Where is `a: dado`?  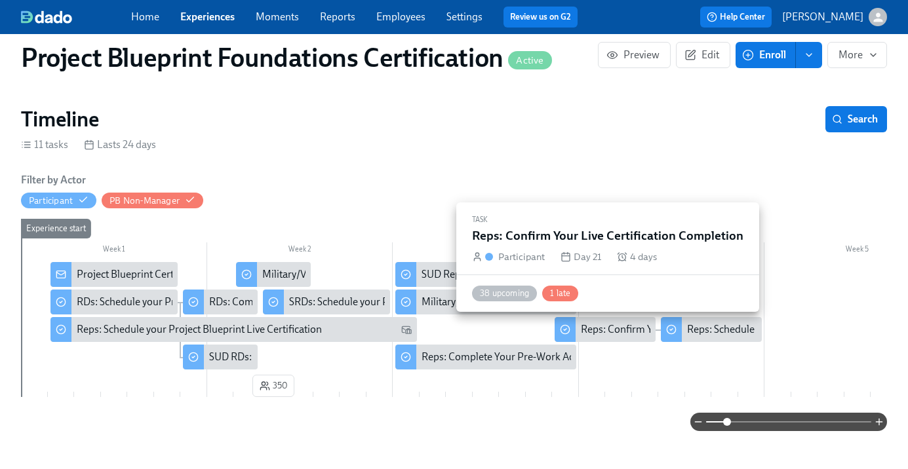
a: dado is located at coordinates (76, 17).